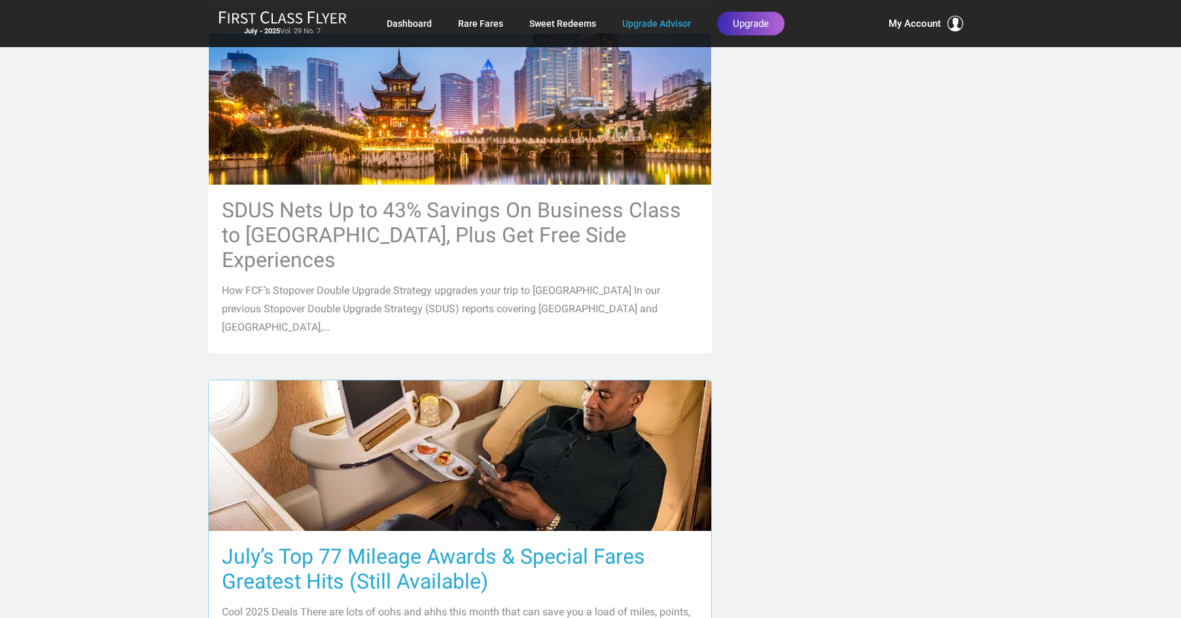  I want to click on a: Sweet Redeems, so click(563, 24).